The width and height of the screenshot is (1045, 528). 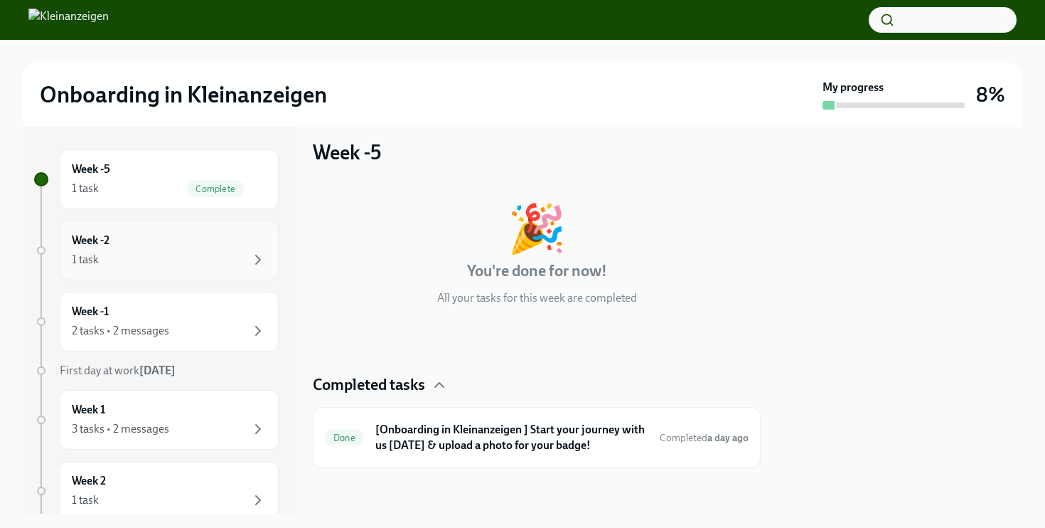 I want to click on h4: You're done for now!, so click(x=537, y=271).